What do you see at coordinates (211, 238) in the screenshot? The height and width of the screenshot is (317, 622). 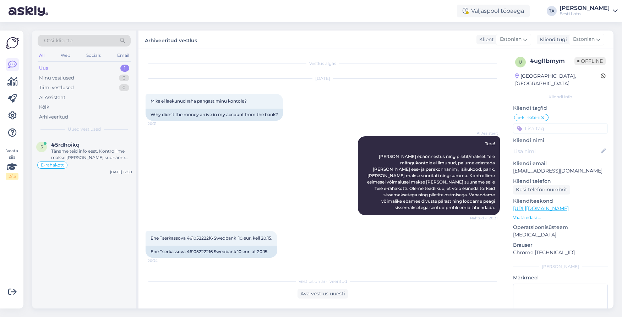 I see `span: Ene Tserkassova 46105222216 Swedbank 10.eur. kell 20.15.` at bounding box center [211, 238].